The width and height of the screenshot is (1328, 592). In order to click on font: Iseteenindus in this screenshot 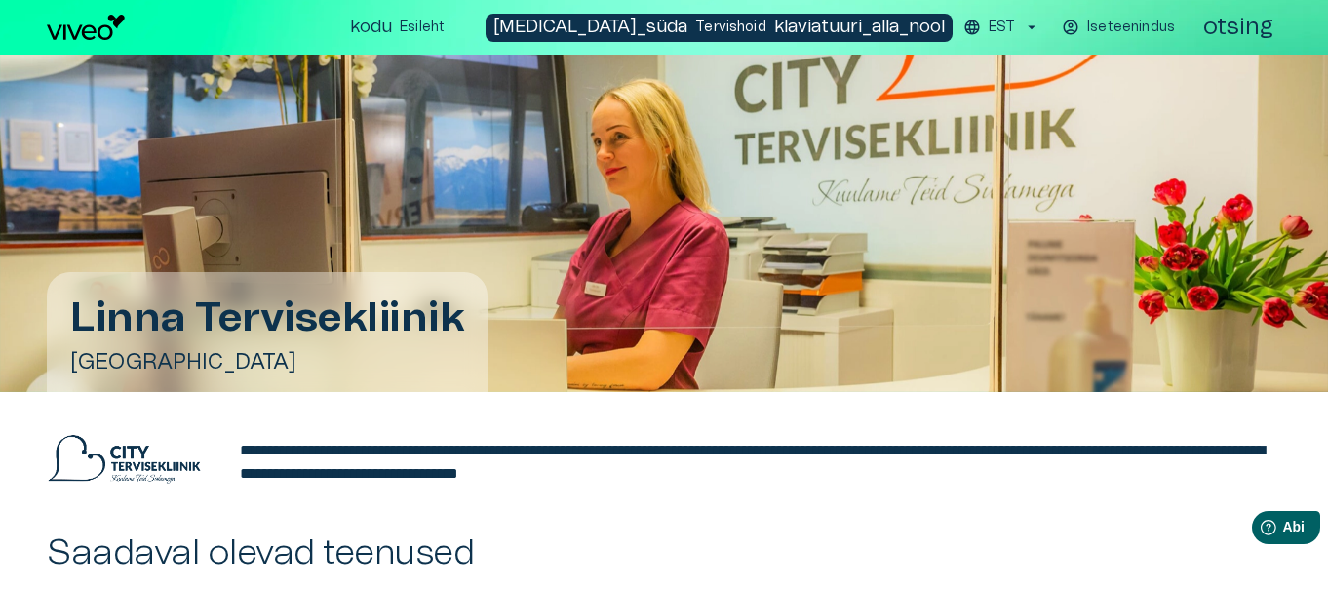, I will do `click(1131, 27)`.